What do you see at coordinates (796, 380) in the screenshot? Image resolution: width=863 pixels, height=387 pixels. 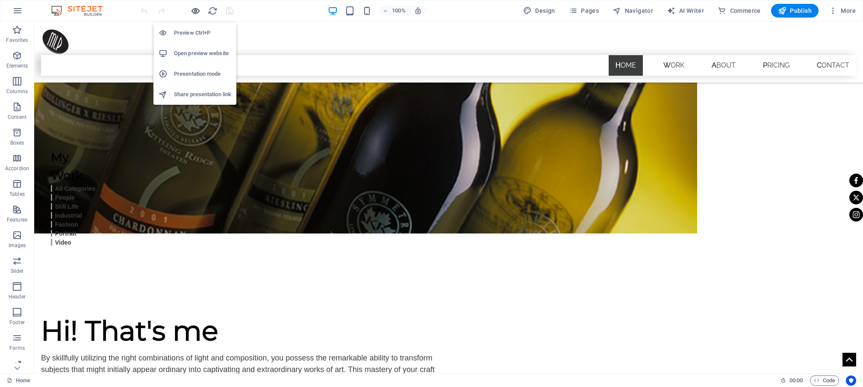 I see `span: 00 00` at bounding box center [796, 380].